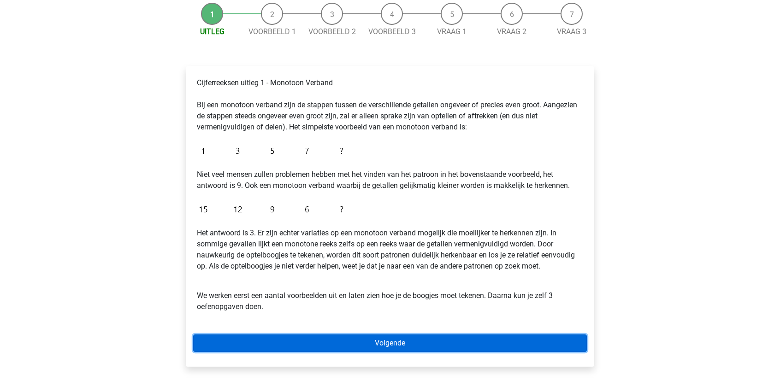 The height and width of the screenshot is (380, 780). Describe the element at coordinates (390, 343) in the screenshot. I see `a: Volgende` at that location.